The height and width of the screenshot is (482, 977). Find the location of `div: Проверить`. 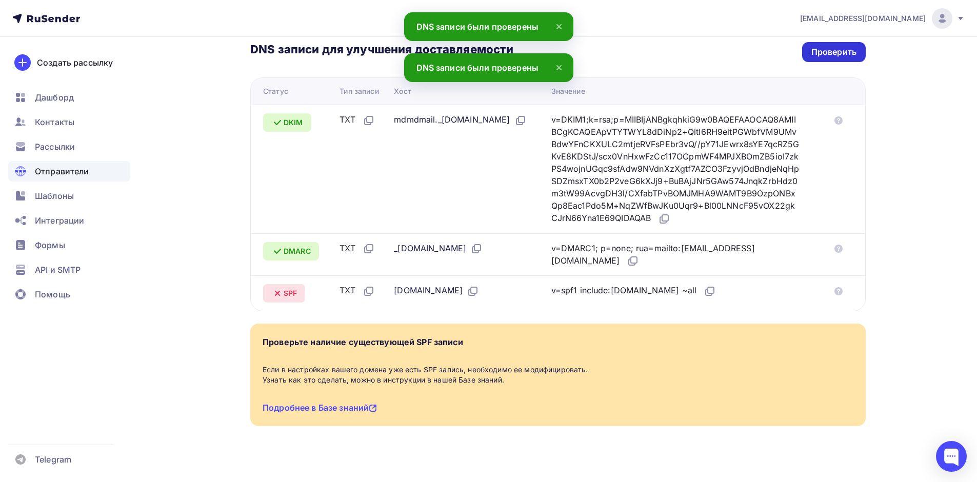

div: Проверить is located at coordinates (834, 52).